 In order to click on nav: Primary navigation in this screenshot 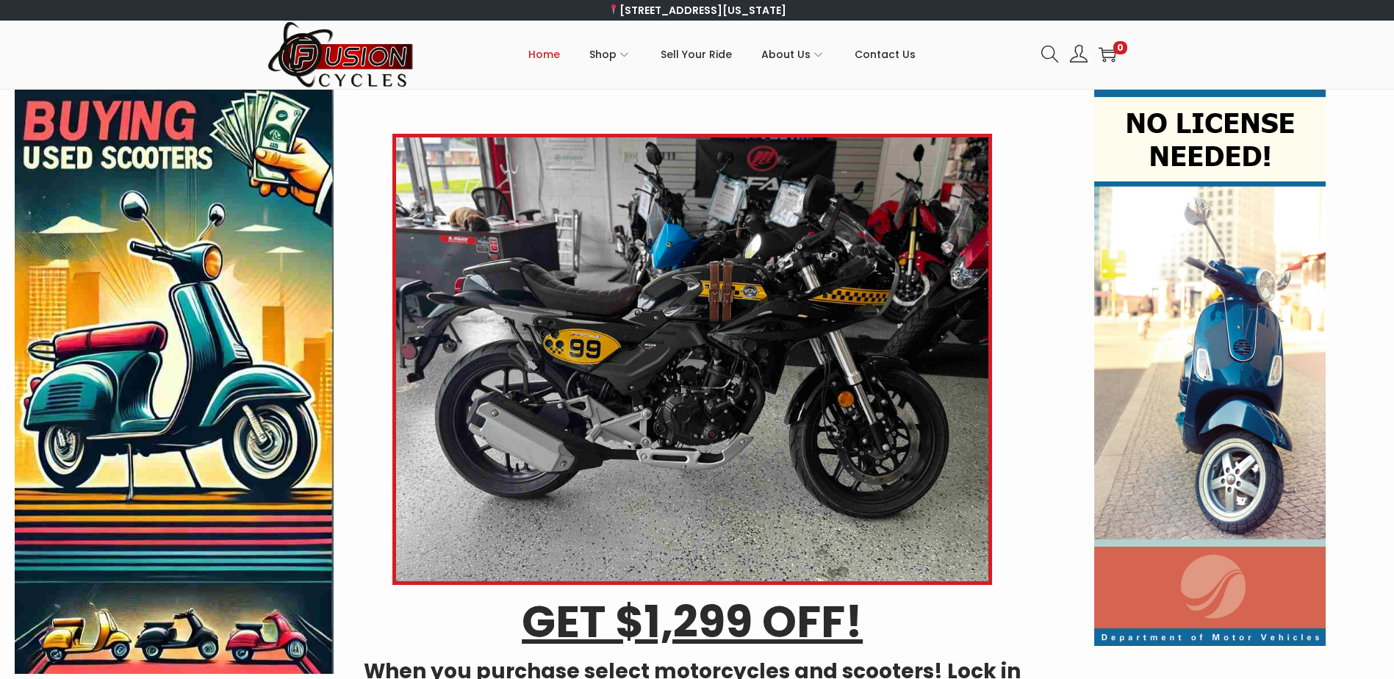, I will do `click(722, 54)`.